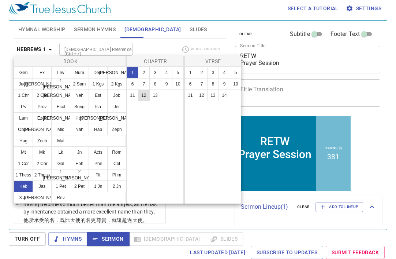 The width and height of the screenshot is (396, 259). What do you see at coordinates (117, 152) in the screenshot?
I see `button: Rom` at bounding box center [117, 152].